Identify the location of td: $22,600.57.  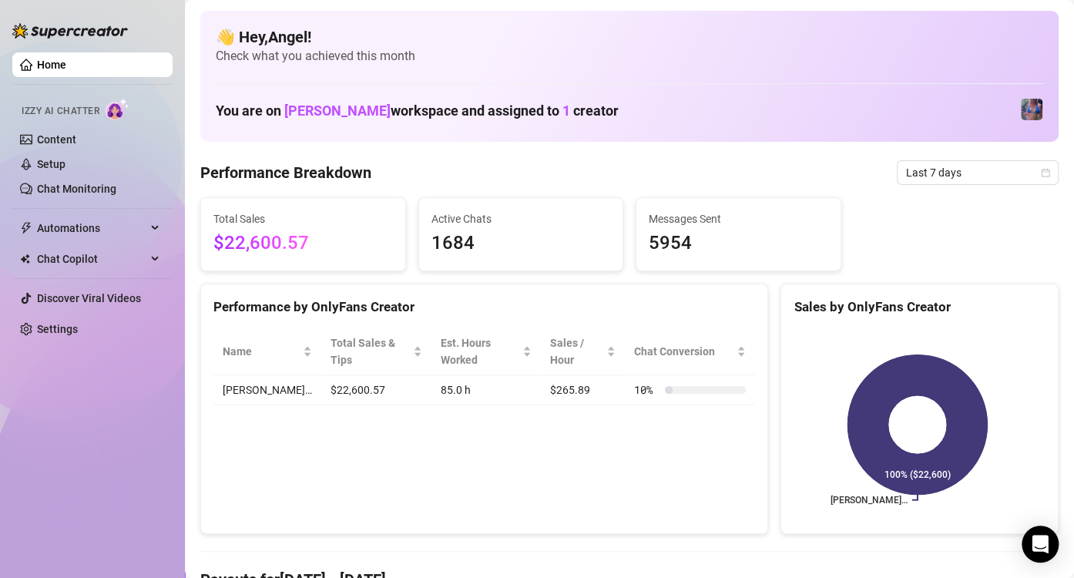
(376, 390).